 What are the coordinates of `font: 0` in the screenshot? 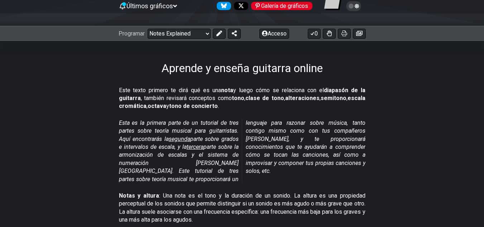 It's located at (316, 33).